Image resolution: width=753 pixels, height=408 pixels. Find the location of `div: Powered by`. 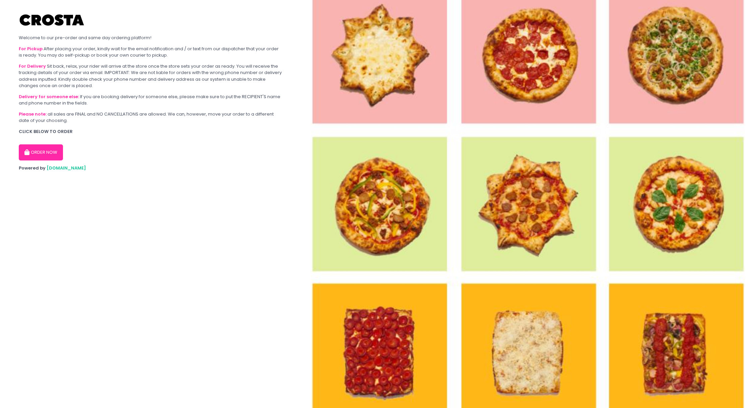

div: Powered by is located at coordinates (150, 168).